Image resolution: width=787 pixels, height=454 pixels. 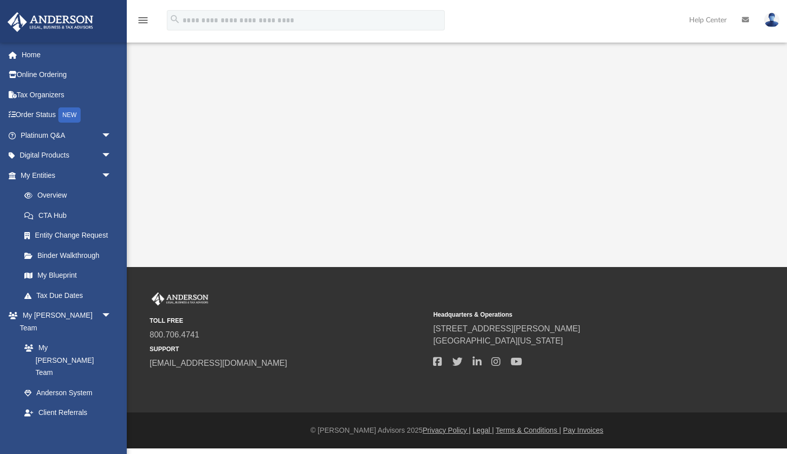 I want to click on a: Home, so click(x=67, y=55).